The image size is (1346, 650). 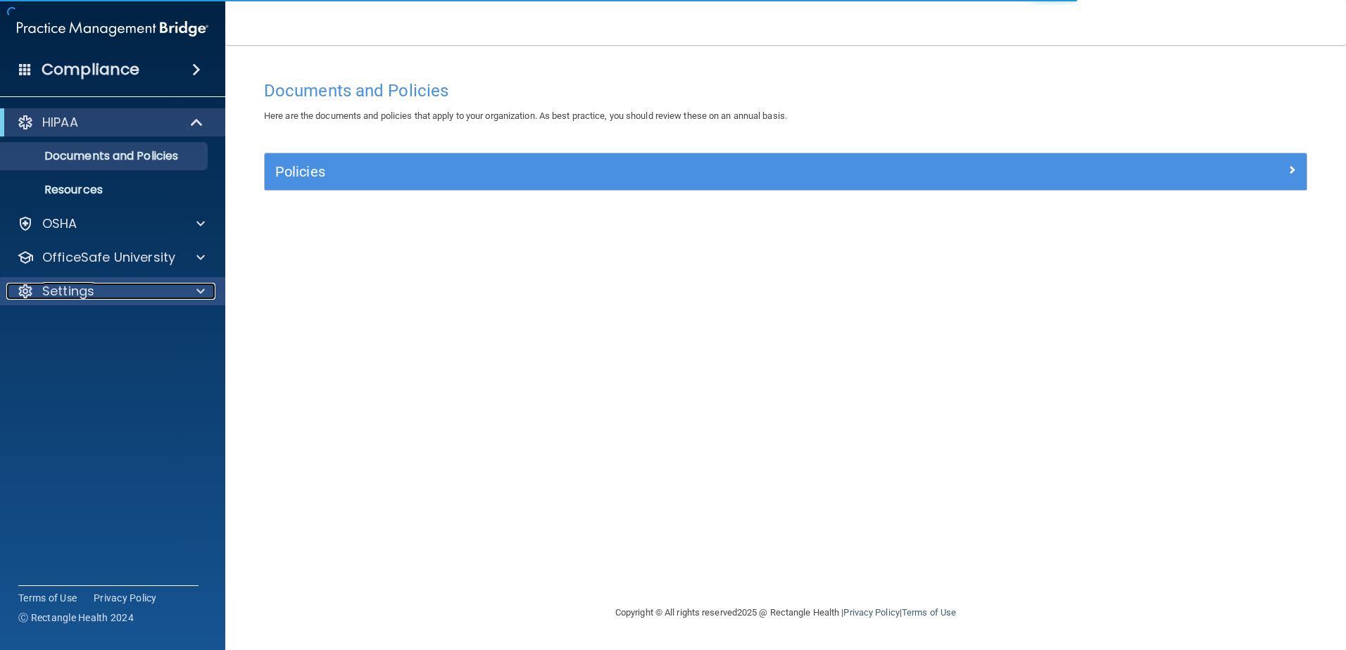 What do you see at coordinates (110, 224) in the screenshot?
I see `a: OSHA` at bounding box center [110, 224].